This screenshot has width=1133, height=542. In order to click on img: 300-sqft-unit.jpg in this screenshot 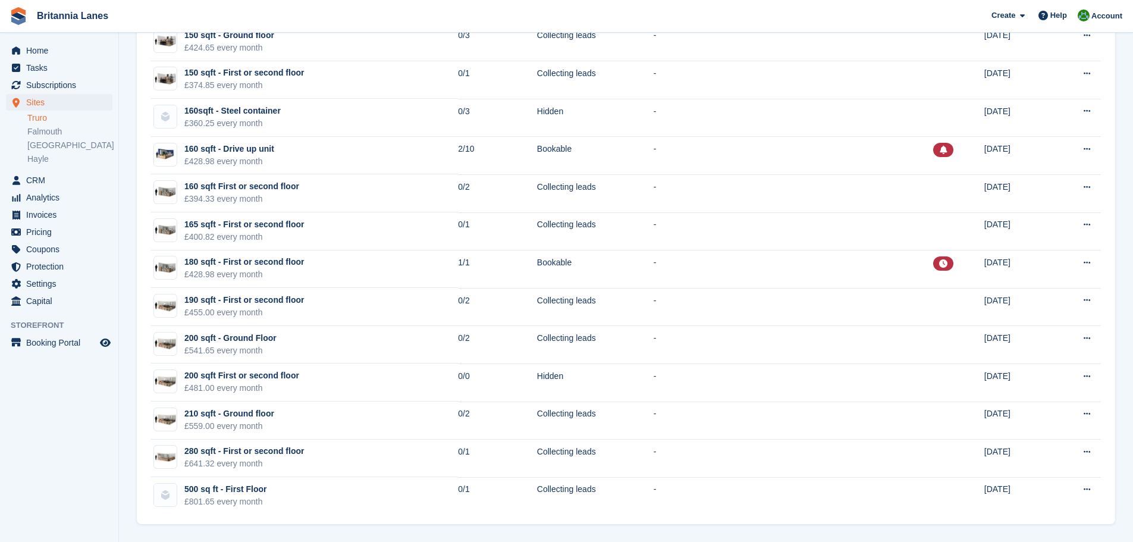, I will do `click(165, 457)`.